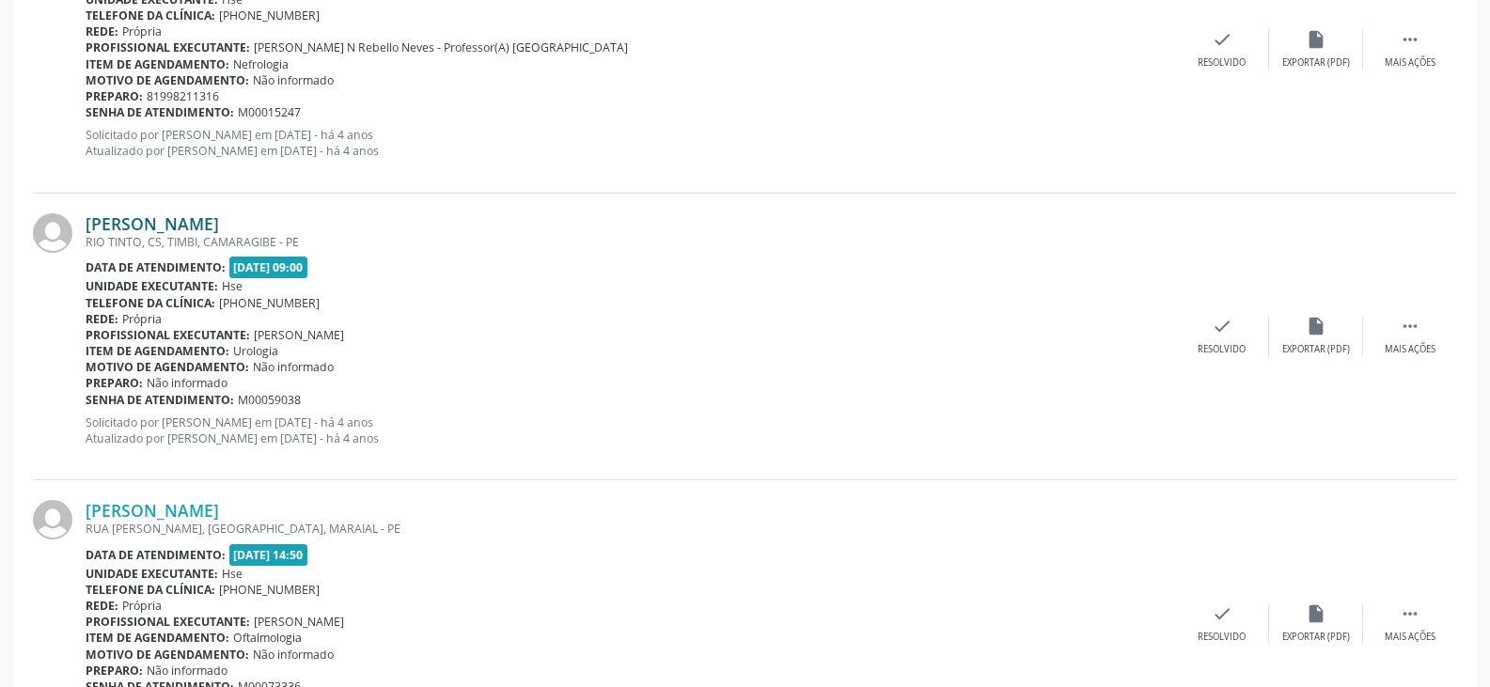  What do you see at coordinates (182, 96) in the screenshot?
I see `span: 81998211316` at bounding box center [182, 96].